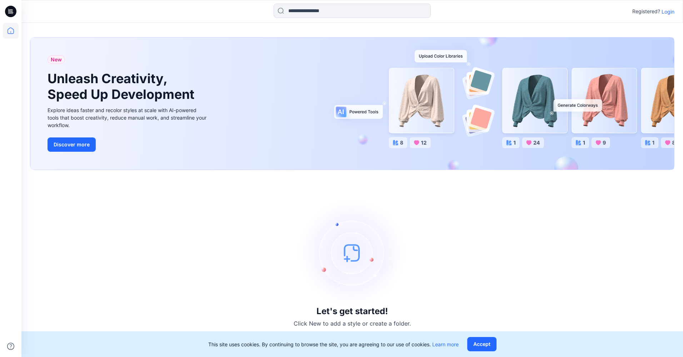 This screenshot has width=683, height=357. I want to click on p: Registered?, so click(646, 11).